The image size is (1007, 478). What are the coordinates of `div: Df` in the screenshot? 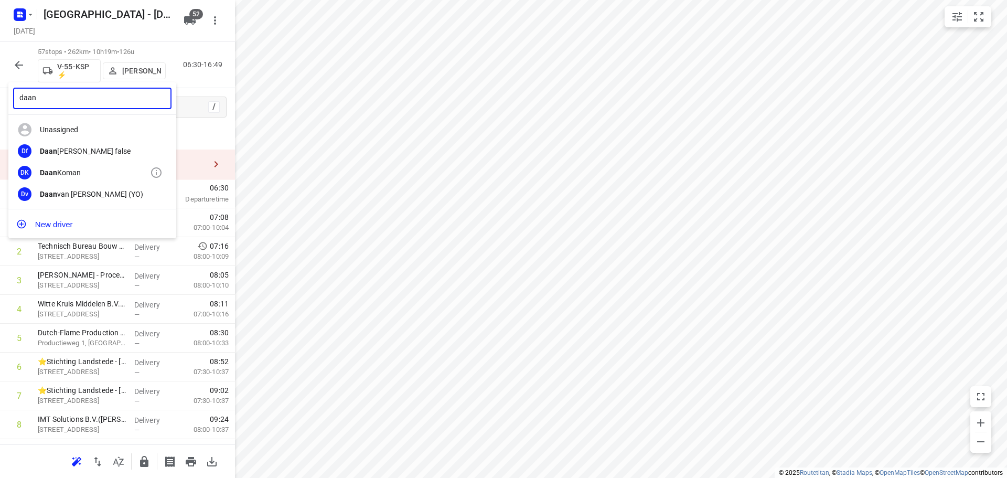 It's located at (25, 151).